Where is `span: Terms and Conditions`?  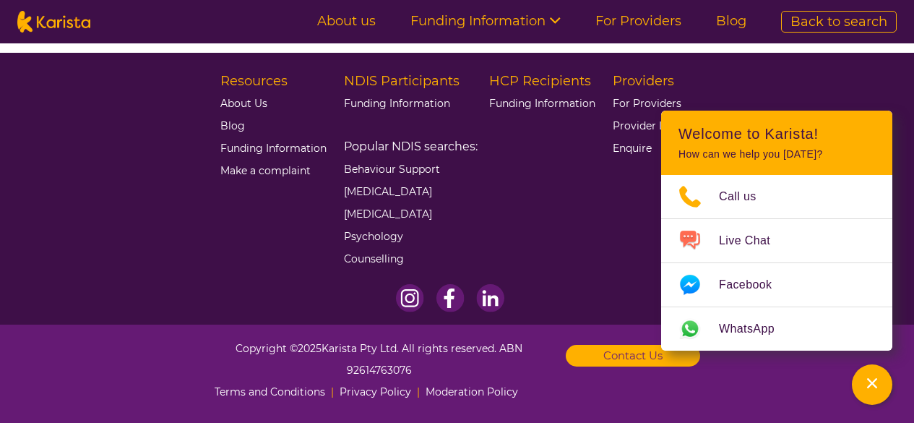
span: Terms and Conditions is located at coordinates (270, 392).